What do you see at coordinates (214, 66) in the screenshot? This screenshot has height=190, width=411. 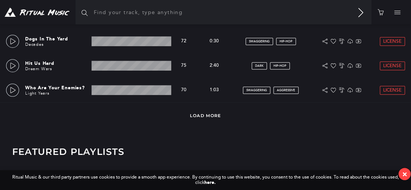 I see `p: 2:40` at bounding box center [214, 66].